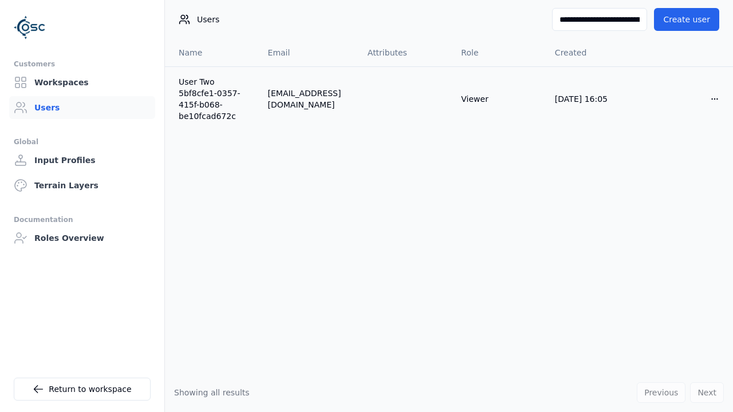 This screenshot has width=733, height=412. What do you see at coordinates (214, 99) in the screenshot?
I see `a: User Two 5bf8cfe1-0357-415f-b068-be10fcad672c` at bounding box center [214, 99].